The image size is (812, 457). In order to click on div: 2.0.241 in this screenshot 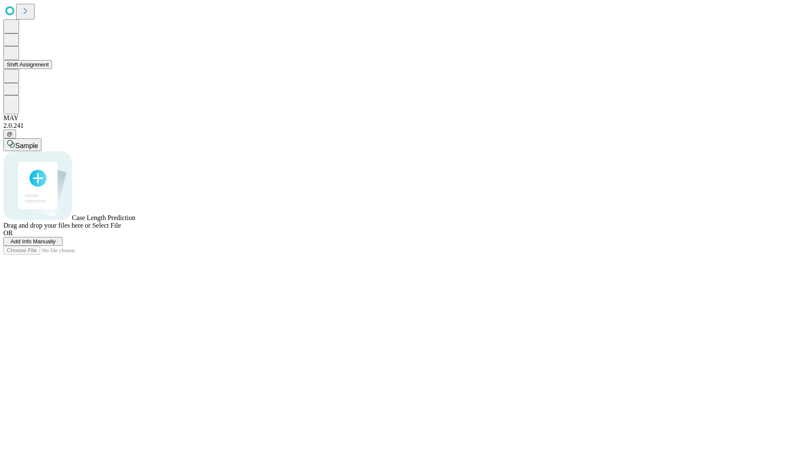, I will do `click(406, 126)`.